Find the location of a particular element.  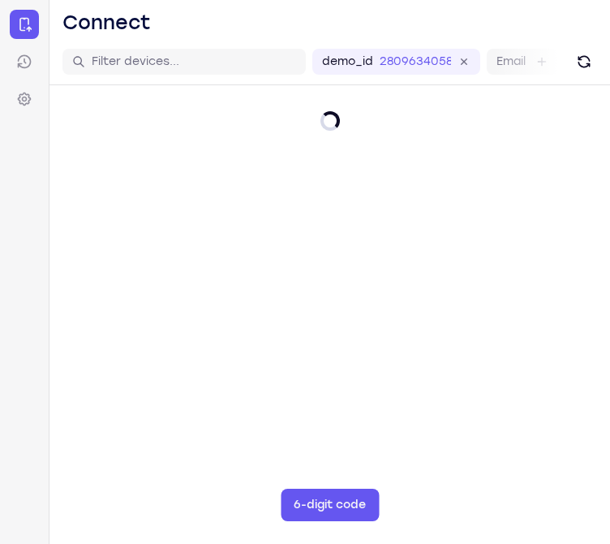

a: Connect is located at coordinates (24, 24).